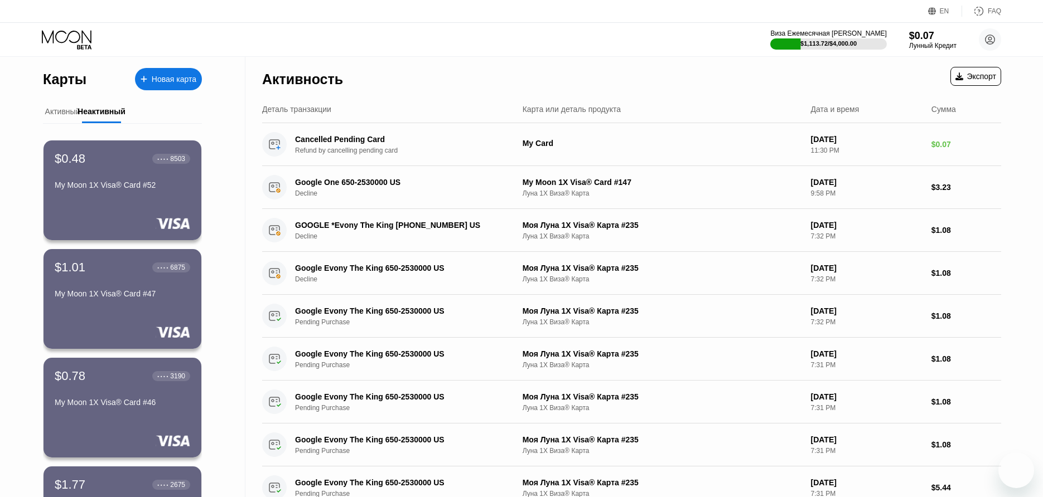 This screenshot has width=1043, height=497. I want to click on div: $0.48● ● ● ●8503My Moon 1X Visa® Card #52, so click(122, 190).